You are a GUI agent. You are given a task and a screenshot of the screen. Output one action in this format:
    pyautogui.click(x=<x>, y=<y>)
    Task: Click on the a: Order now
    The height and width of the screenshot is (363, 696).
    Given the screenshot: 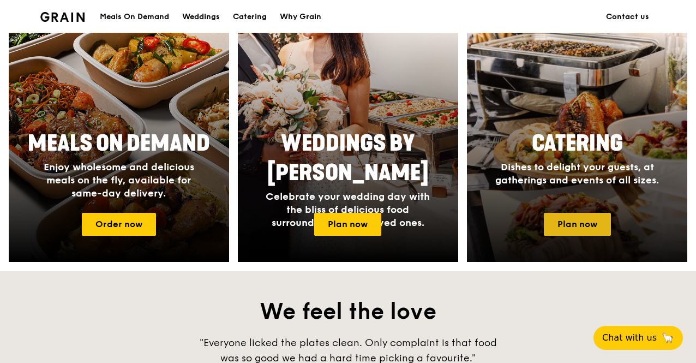 What is the action you would take?
    pyautogui.click(x=119, y=224)
    